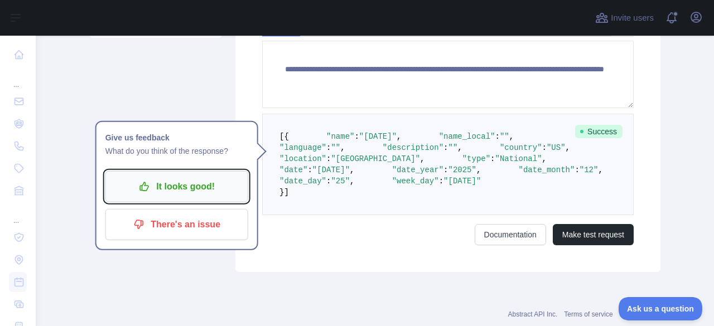  Describe the element at coordinates (521, 148) in the screenshot. I see `span: "country"` at that location.